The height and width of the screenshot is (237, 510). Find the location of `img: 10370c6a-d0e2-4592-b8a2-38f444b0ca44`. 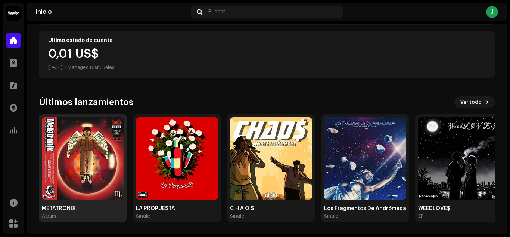

img: 10370c6a-d0e2-4592-b8a2-38f444b0ca44 is located at coordinates (13, 13).